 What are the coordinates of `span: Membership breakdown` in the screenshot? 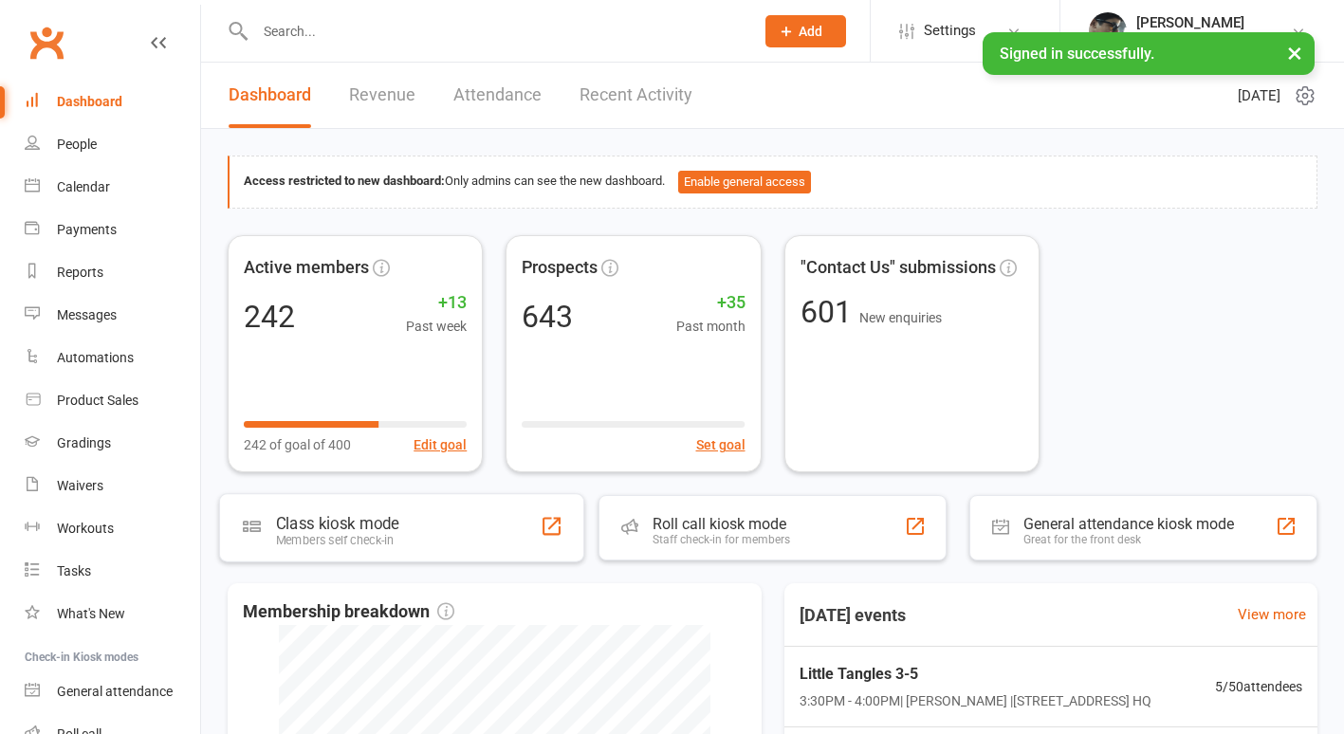 It's located at (348, 612).